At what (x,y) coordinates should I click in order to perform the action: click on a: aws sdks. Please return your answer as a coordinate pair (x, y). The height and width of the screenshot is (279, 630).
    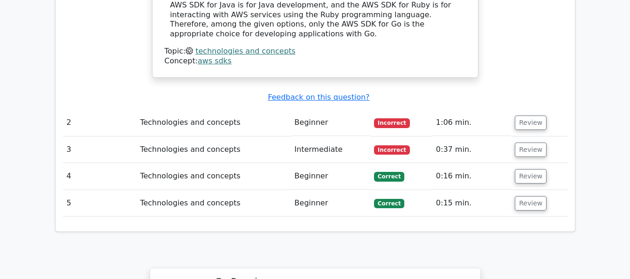
    Looking at the image, I should click on (214, 61).